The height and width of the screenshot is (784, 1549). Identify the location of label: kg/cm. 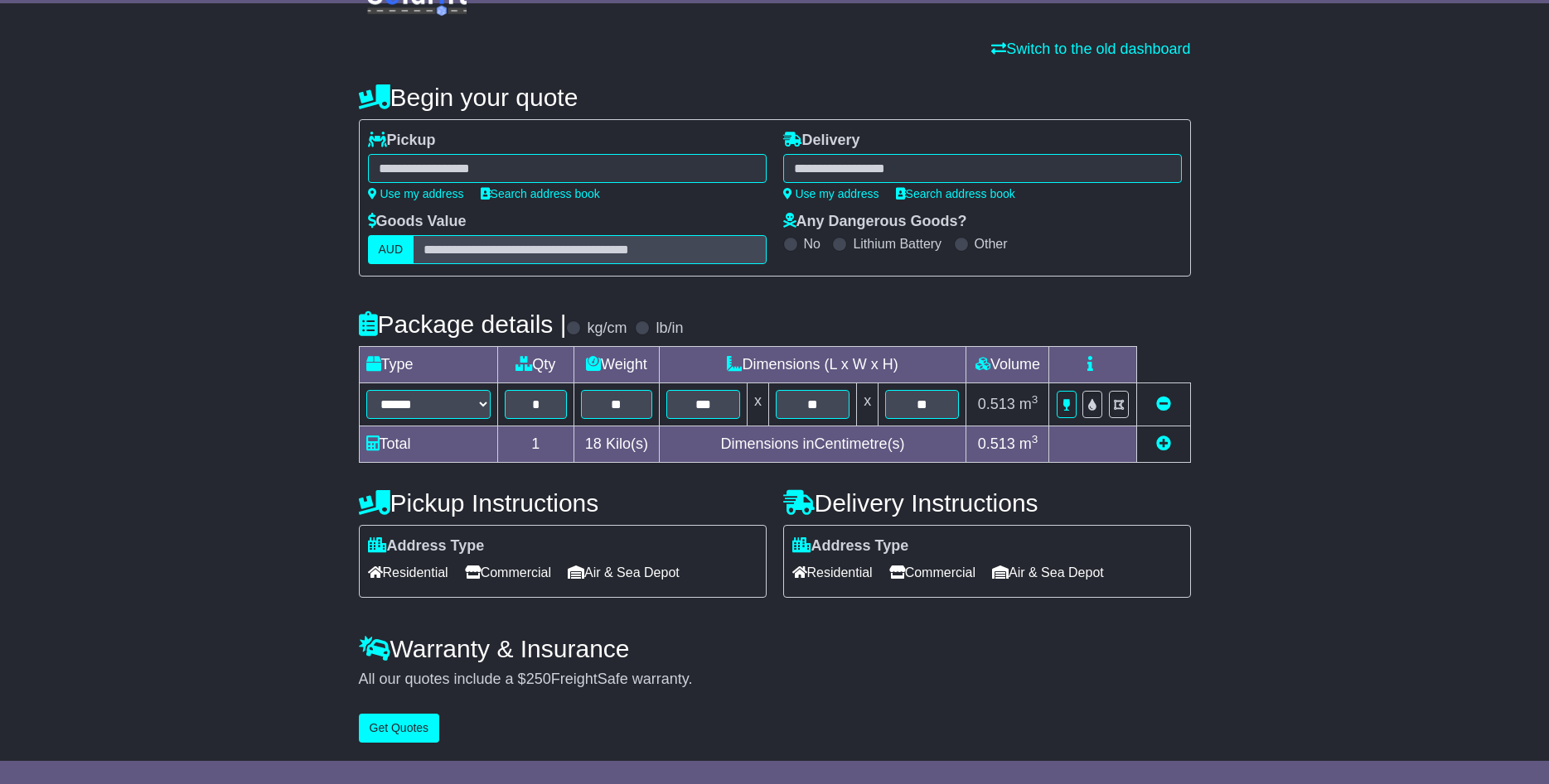
(606, 329).